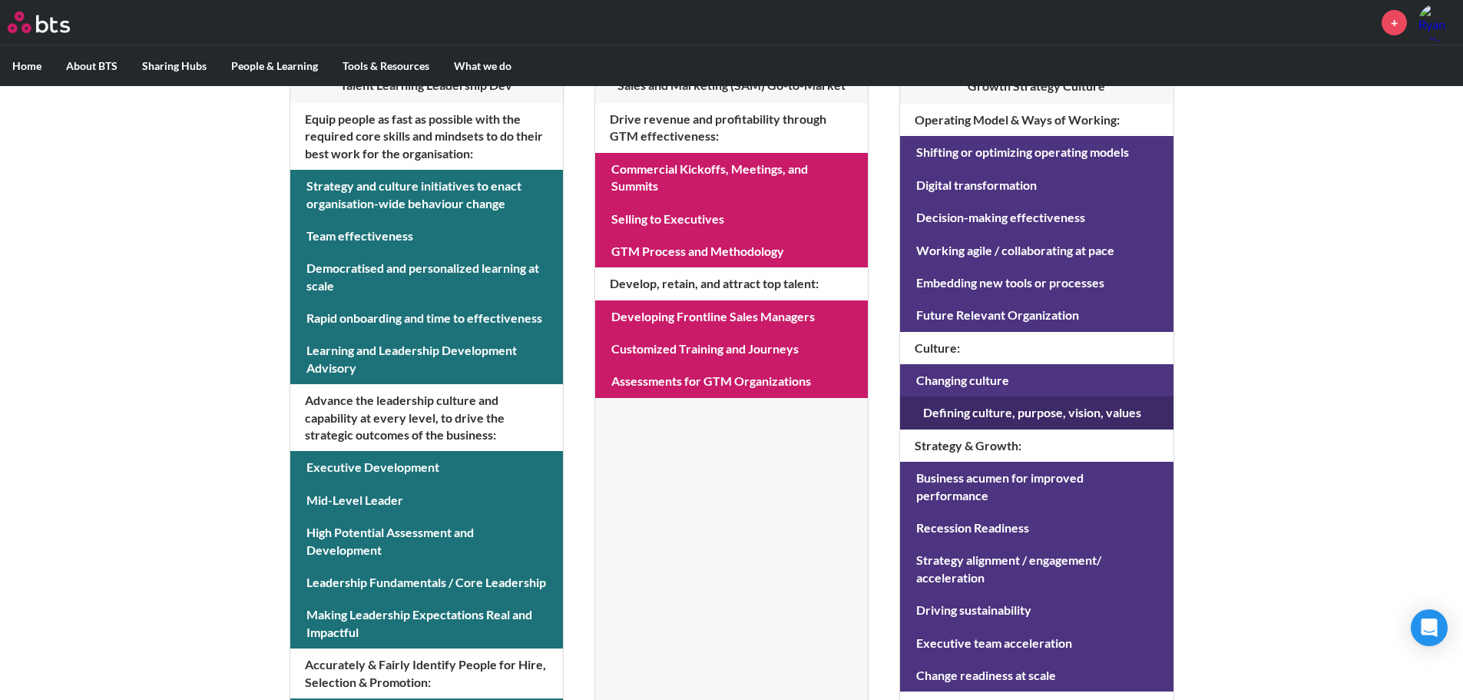 Image resolution: width=1463 pixels, height=700 pixels. What do you see at coordinates (1036, 120) in the screenshot?
I see `h4: Operating Model & Ways of Working :` at bounding box center [1036, 120].